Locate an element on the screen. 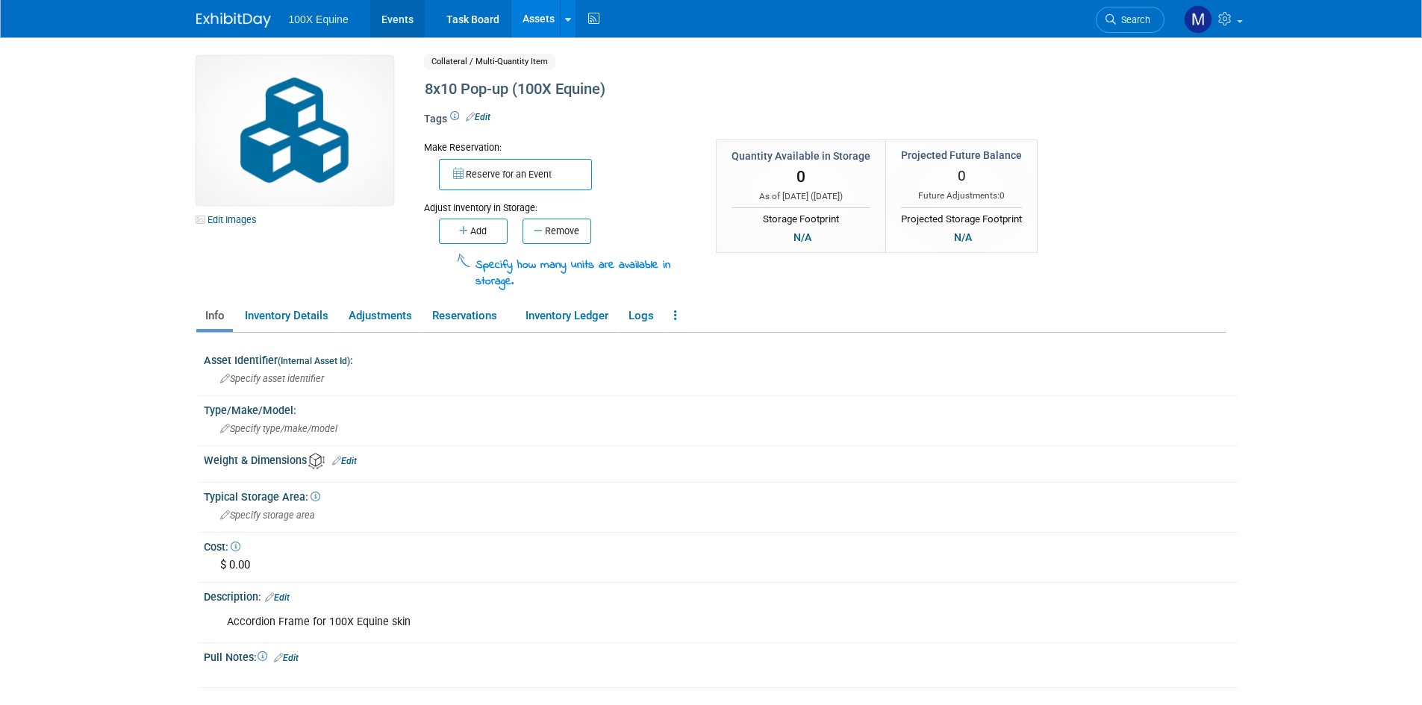 This screenshot has width=1422, height=705. div: Projected Storage Footprint is located at coordinates (961, 217).